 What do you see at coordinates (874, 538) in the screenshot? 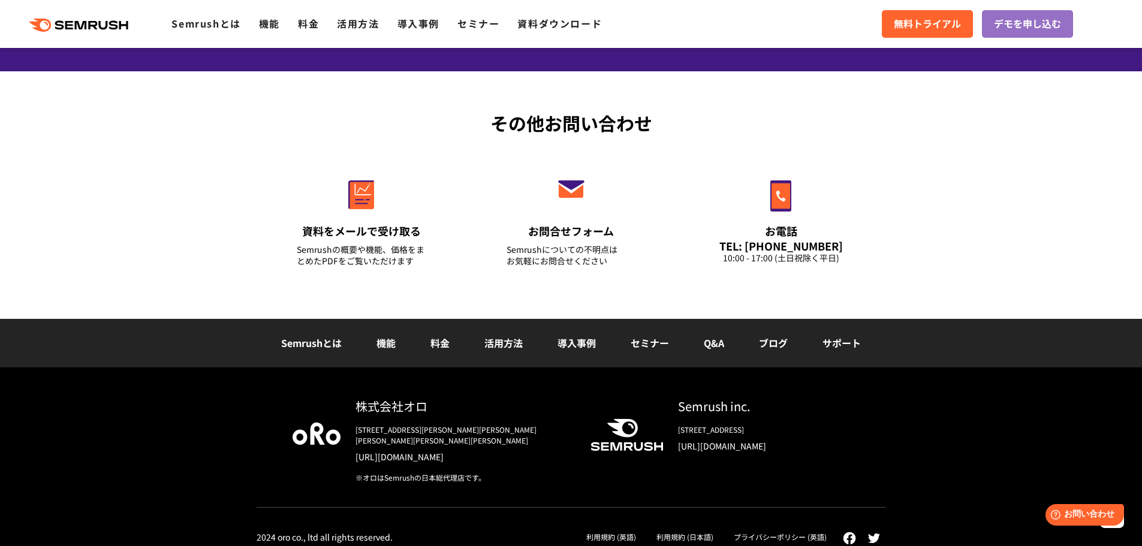
I see `img: twitter` at bounding box center [874, 538].